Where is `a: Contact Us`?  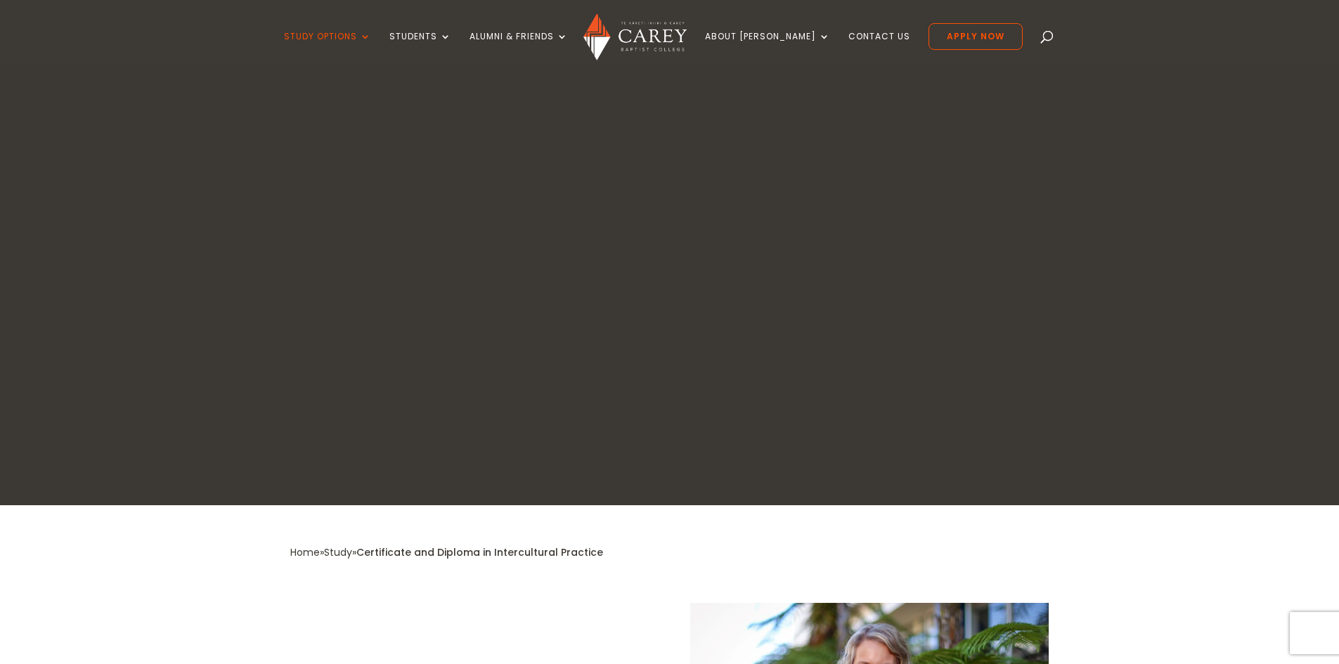
a: Contact Us is located at coordinates (879, 48).